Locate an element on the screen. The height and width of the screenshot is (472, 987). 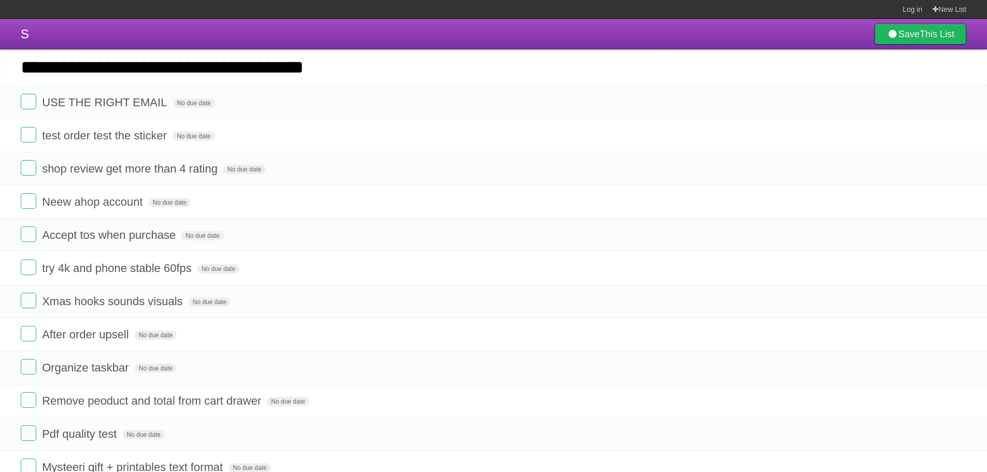
span: USE THE RIGHT EMAIL is located at coordinates (106, 102).